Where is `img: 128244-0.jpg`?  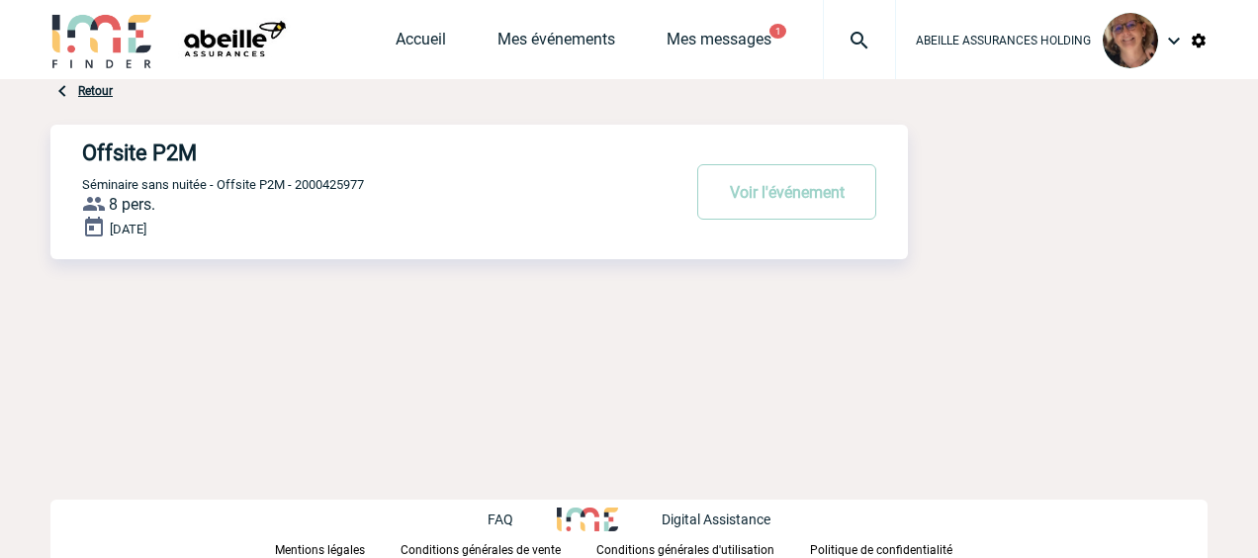 img: 128244-0.jpg is located at coordinates (1130, 41).